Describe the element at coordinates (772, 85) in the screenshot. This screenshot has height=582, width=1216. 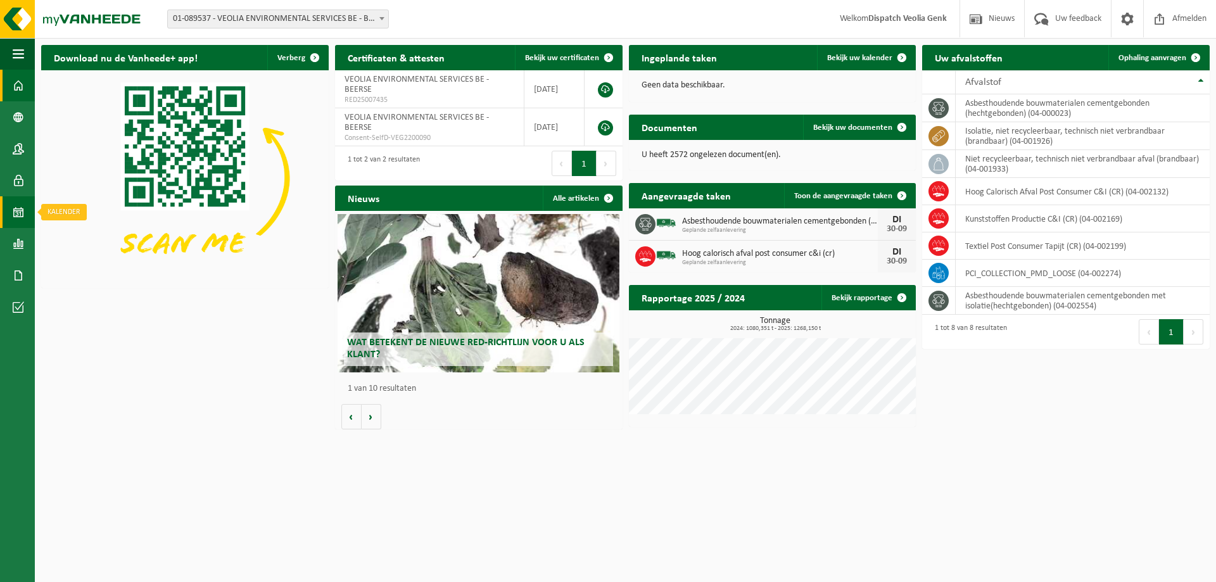
I see `p: Geen data beschikbaar.` at that location.